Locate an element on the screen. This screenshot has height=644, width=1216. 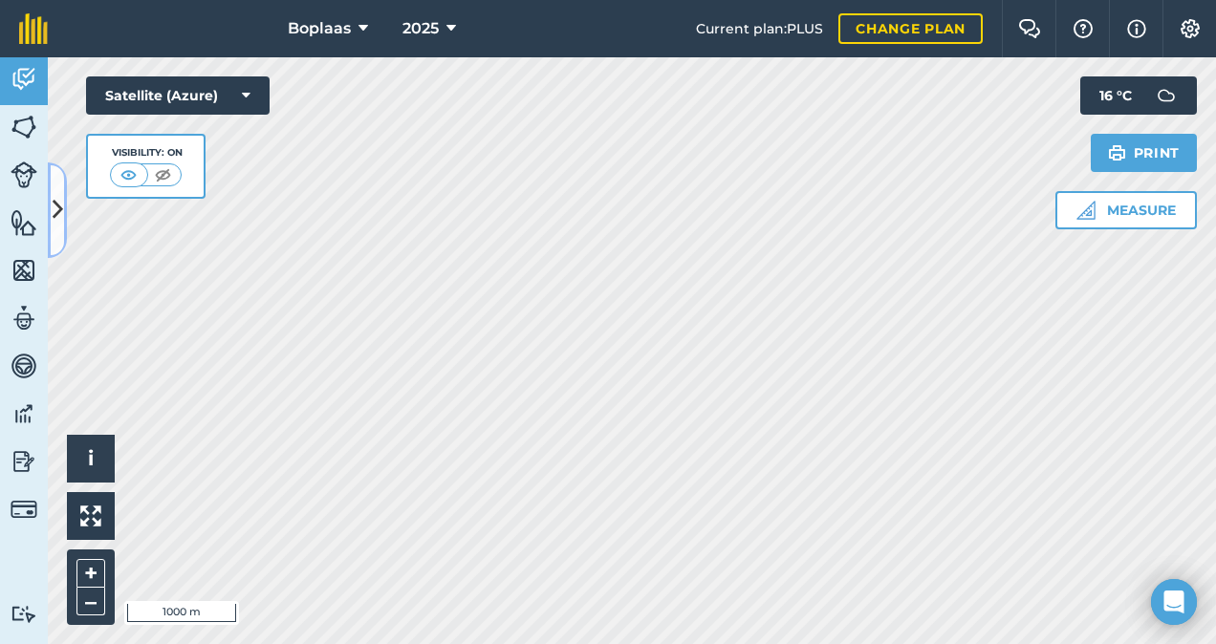
span: Current plan : PLUS is located at coordinates (759, 29).